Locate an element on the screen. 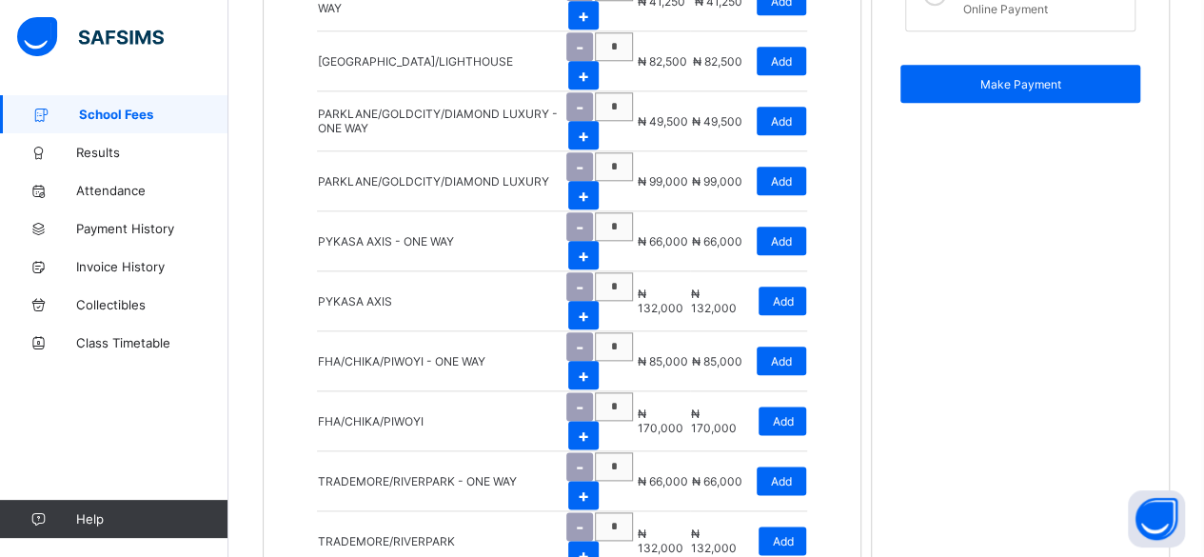  p: PARKLANE/GOLDCITY/DIAMOND LUXURY is located at coordinates (433, 181).